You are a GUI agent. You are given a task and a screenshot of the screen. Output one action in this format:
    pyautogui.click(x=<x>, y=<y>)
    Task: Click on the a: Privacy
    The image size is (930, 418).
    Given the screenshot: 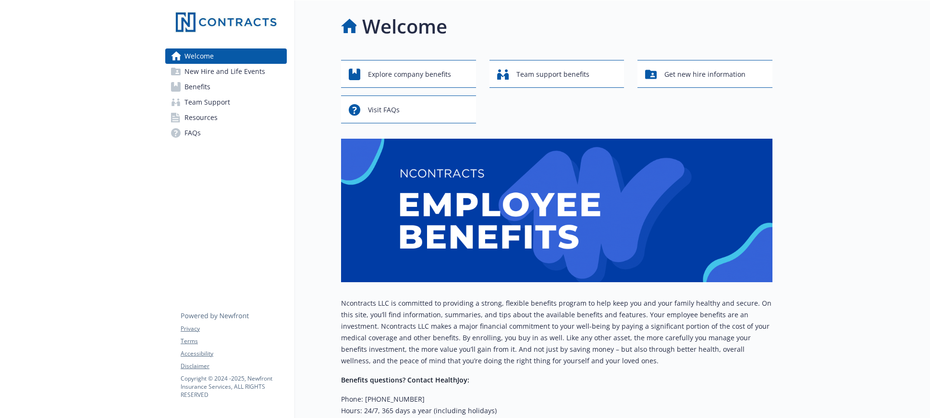 What is the action you would take?
    pyautogui.click(x=233, y=329)
    